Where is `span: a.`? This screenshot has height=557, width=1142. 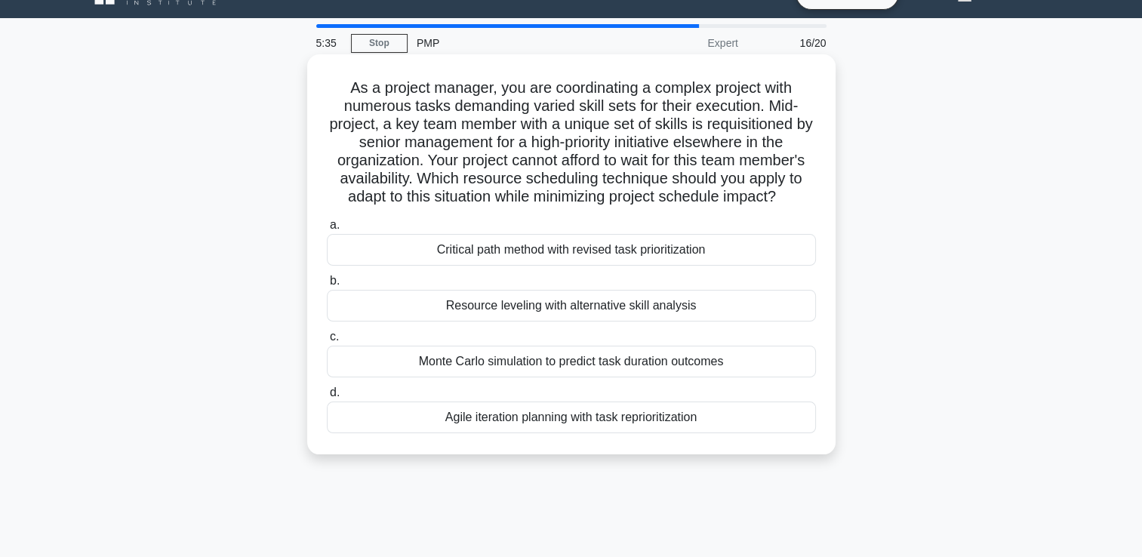 span: a. is located at coordinates (334, 224).